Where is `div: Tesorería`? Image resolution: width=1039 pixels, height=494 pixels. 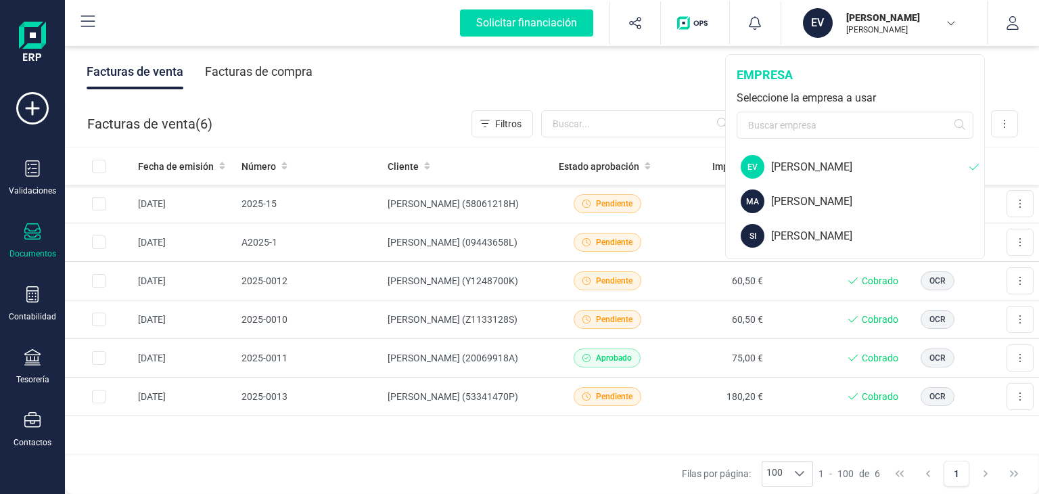 div: Tesorería is located at coordinates (32, 379).